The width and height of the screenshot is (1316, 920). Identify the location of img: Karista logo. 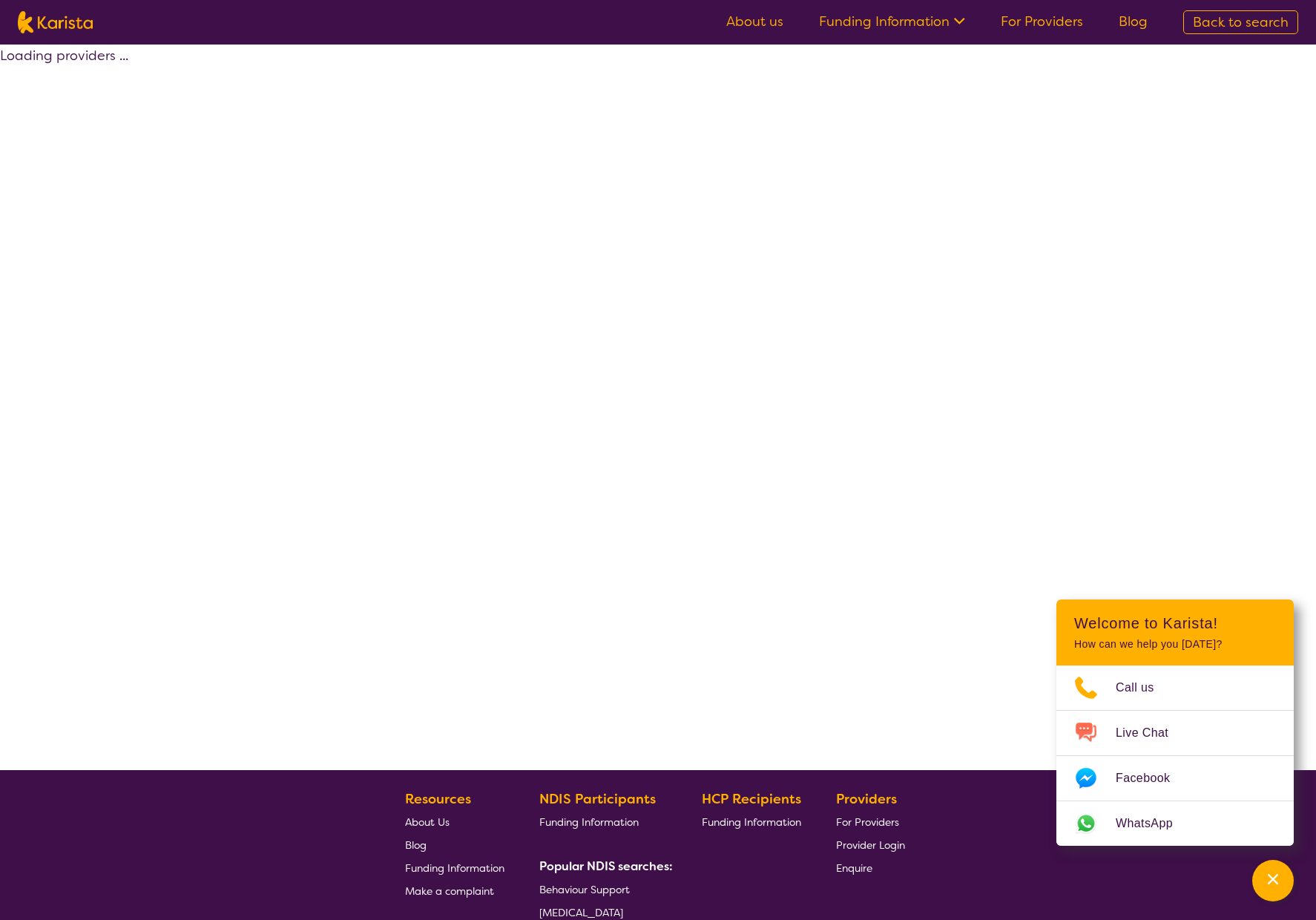
(55, 23).